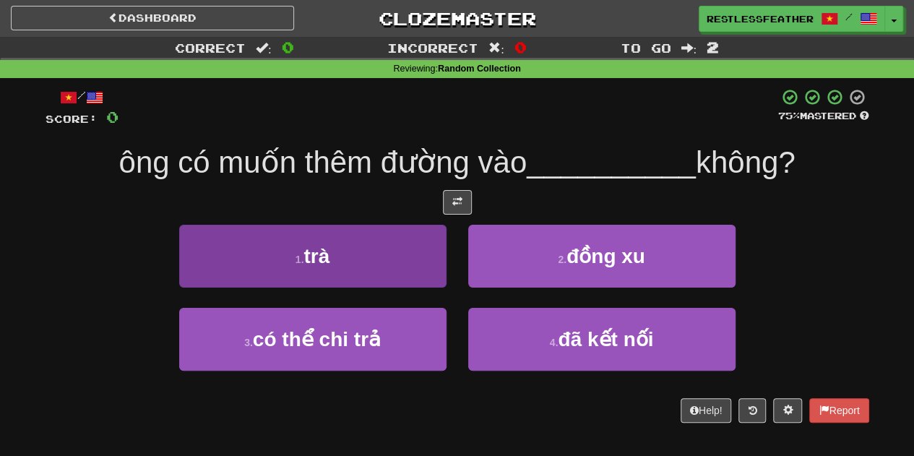  Describe the element at coordinates (752, 410) in the screenshot. I see `button: Round history (alt+y)` at that location.